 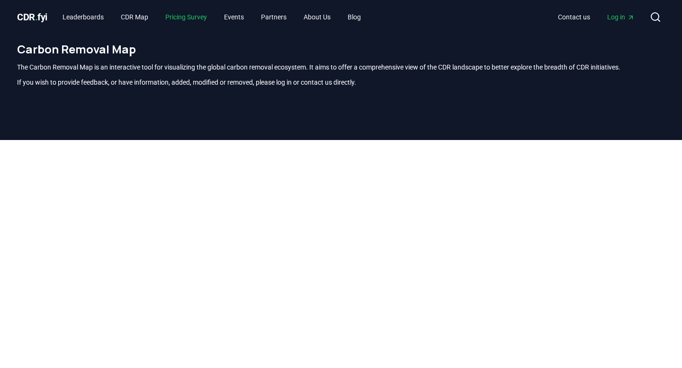 I want to click on a: Events, so click(x=234, y=17).